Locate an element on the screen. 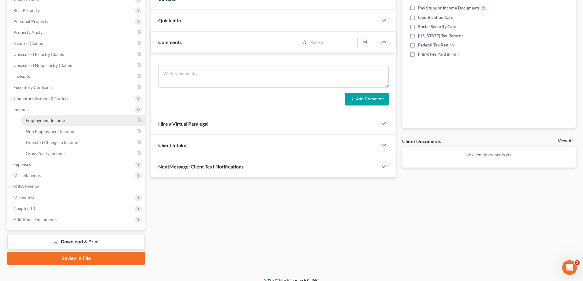 This screenshot has width=583, height=281. p: No client documents yet. is located at coordinates (489, 155).